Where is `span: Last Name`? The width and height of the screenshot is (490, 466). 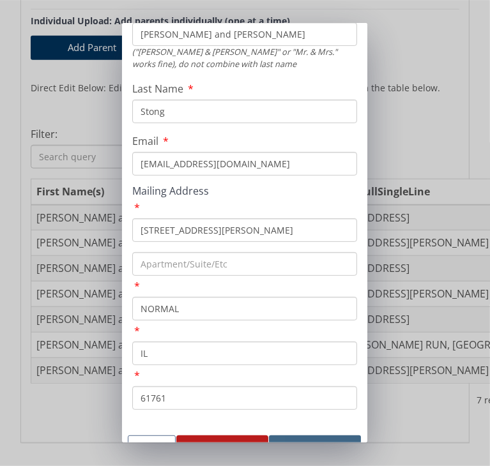 span: Last Name is located at coordinates (158, 89).